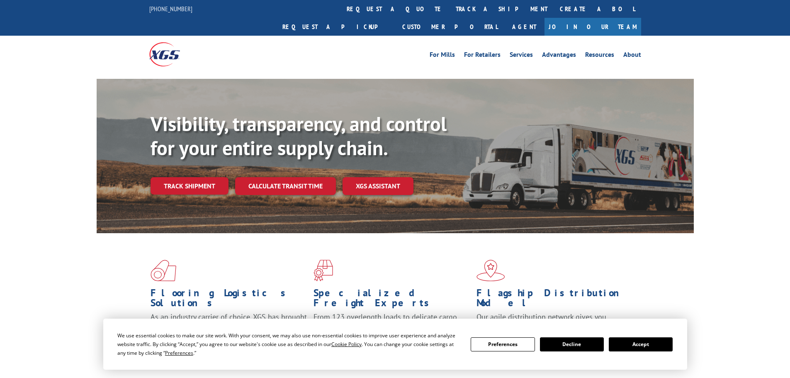 This screenshot has height=378, width=790. Describe the element at coordinates (395, 344) in the screenshot. I see `div: Cookie Consent Prompt` at that location.